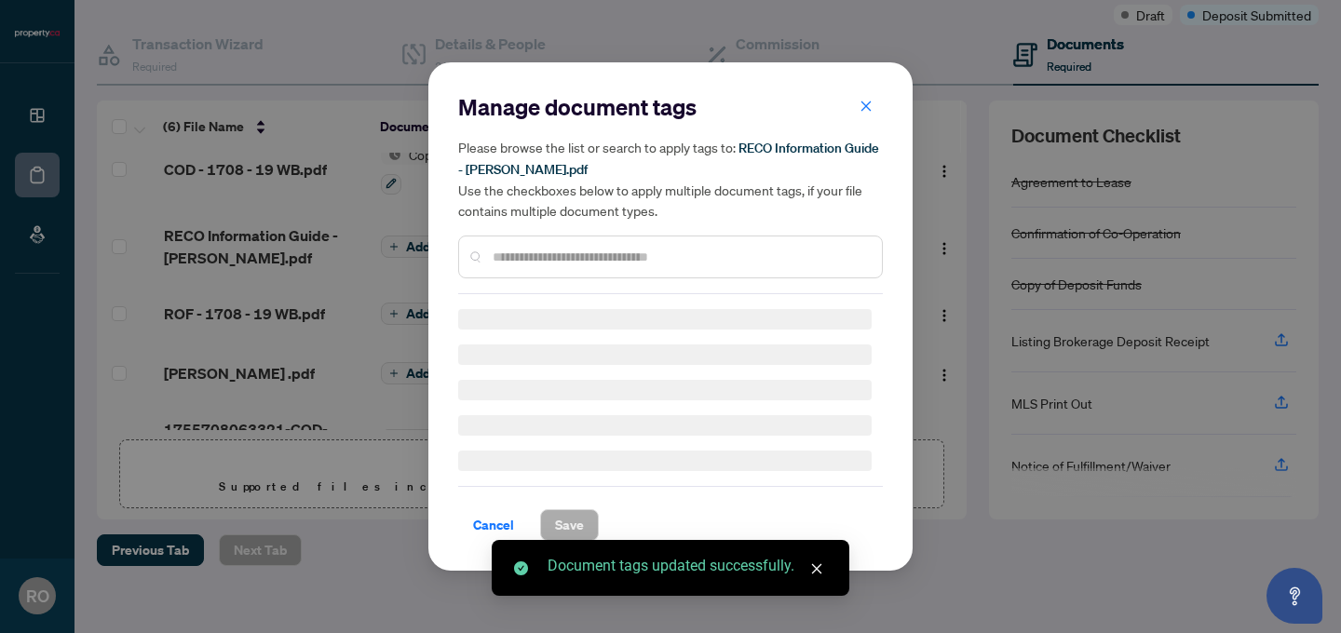 The height and width of the screenshot is (633, 1341). I want to click on button: Open asap, so click(1295, 596).